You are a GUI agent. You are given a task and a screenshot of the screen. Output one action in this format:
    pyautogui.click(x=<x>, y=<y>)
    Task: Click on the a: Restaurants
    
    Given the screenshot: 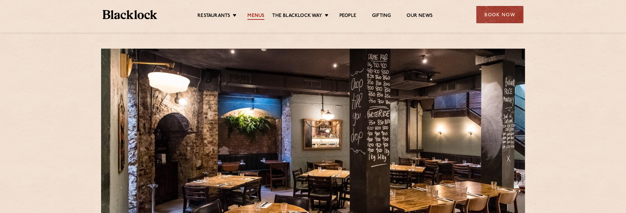 What is the action you would take?
    pyautogui.click(x=214, y=16)
    